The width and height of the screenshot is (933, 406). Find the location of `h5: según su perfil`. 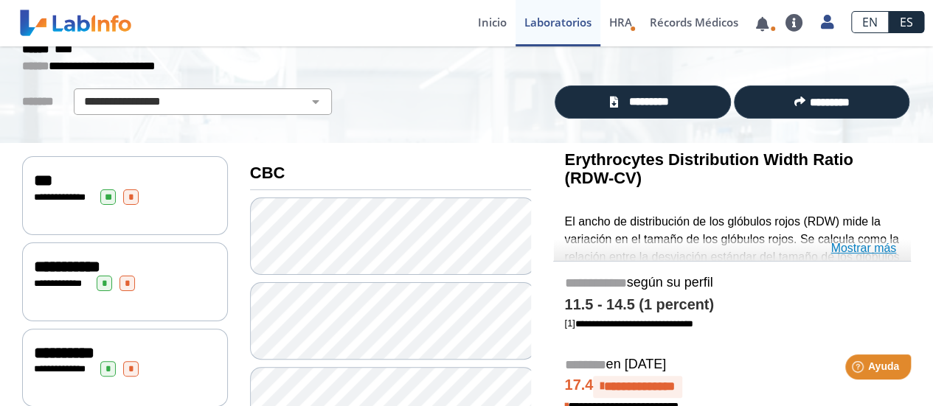

h5: según su perfil is located at coordinates (731, 283).